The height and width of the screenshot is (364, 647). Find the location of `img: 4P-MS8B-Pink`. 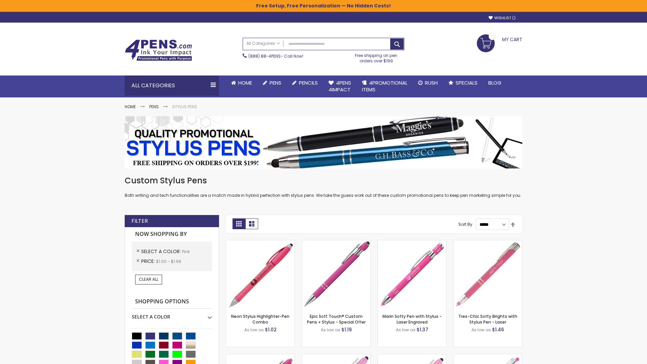

img: 4P-MS8B-Pink is located at coordinates (336, 274).